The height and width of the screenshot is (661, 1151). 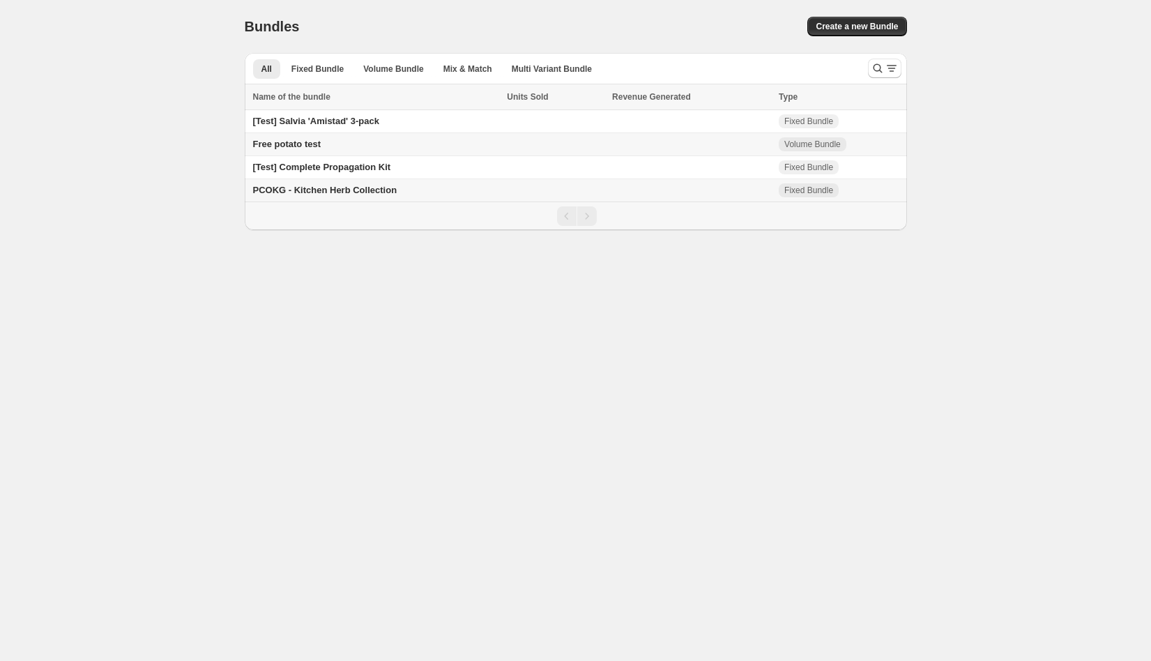 What do you see at coordinates (551, 69) in the screenshot?
I see `span: Multi Variant Bundle` at bounding box center [551, 69].